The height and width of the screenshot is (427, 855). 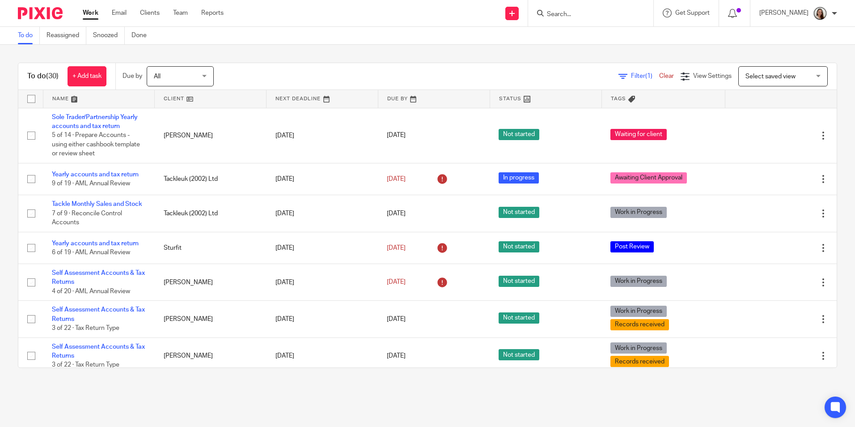 What do you see at coordinates (157, 77) in the screenshot?
I see `span: All` at bounding box center [157, 77].